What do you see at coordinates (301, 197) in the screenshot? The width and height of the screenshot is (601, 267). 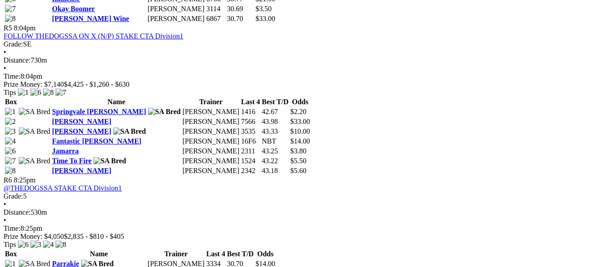 I see `div: 5` at bounding box center [301, 197].